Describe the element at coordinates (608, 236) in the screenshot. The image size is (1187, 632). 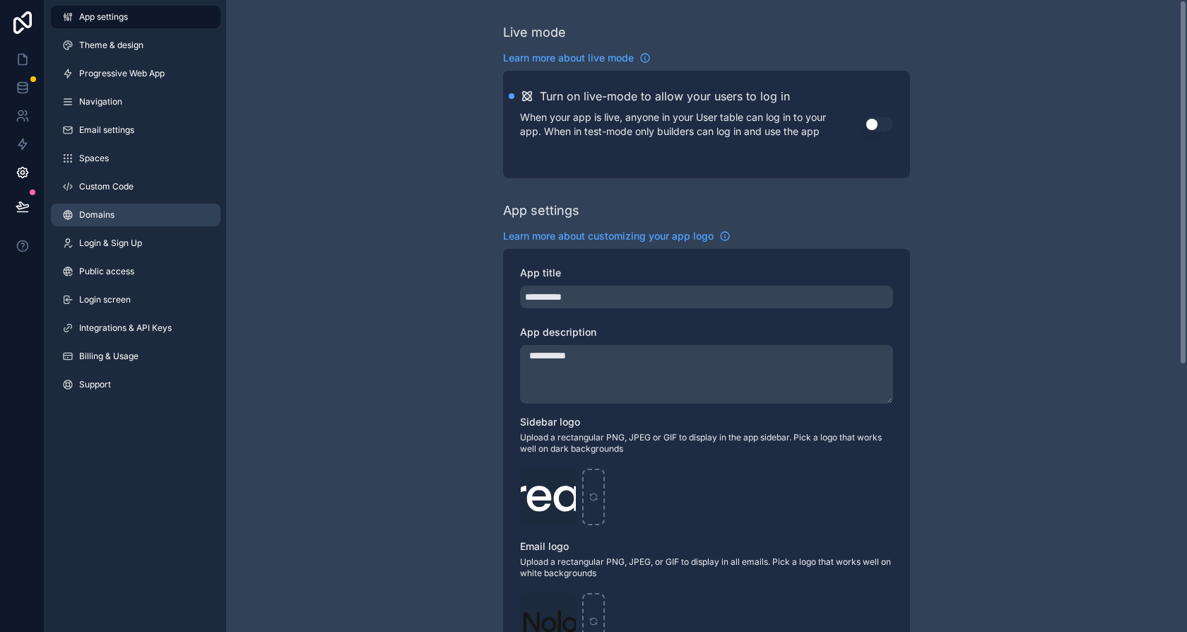
I see `span: Learn more about customizing your app logo` at that location.